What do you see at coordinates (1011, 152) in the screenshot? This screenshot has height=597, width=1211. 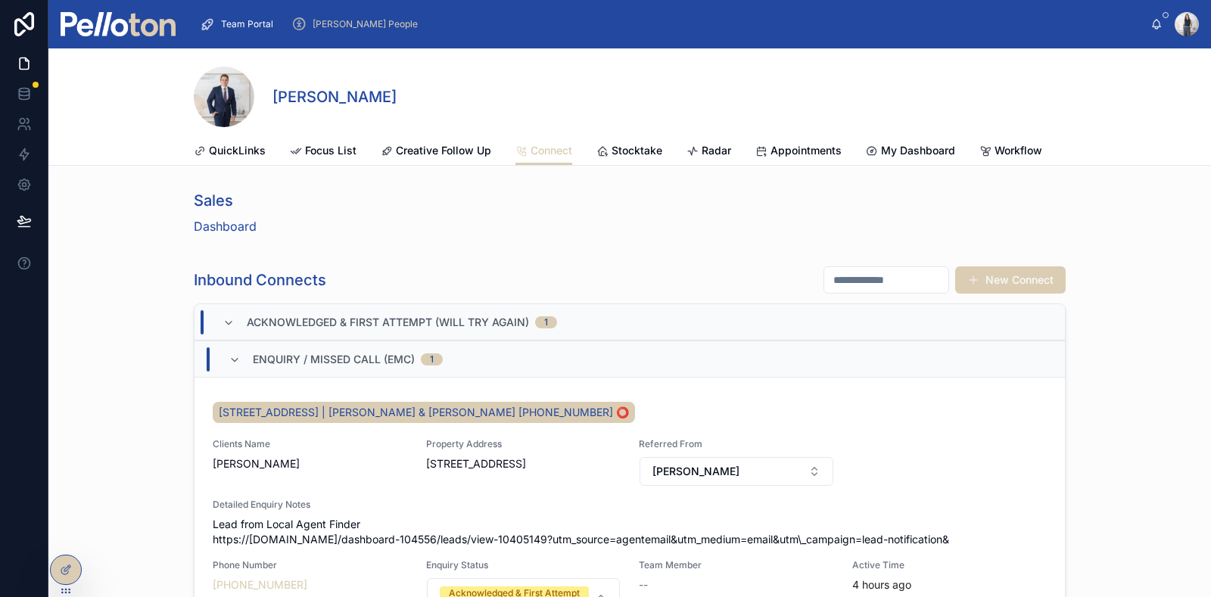 I see `a: Workflow` at bounding box center [1011, 152].